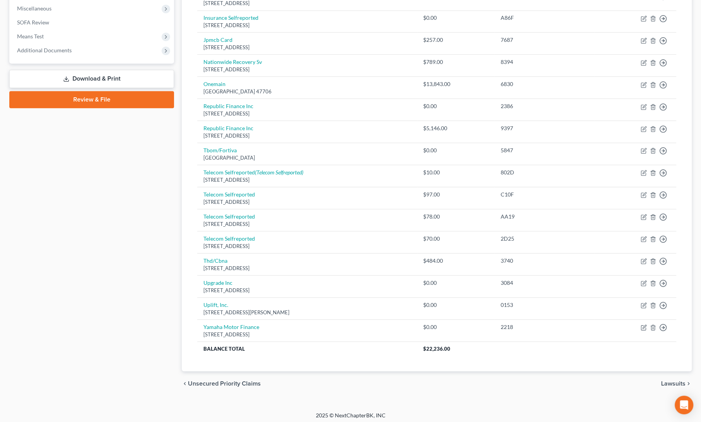 This screenshot has height=422, width=701. I want to click on i: (Telecom Selfreported), so click(279, 172).